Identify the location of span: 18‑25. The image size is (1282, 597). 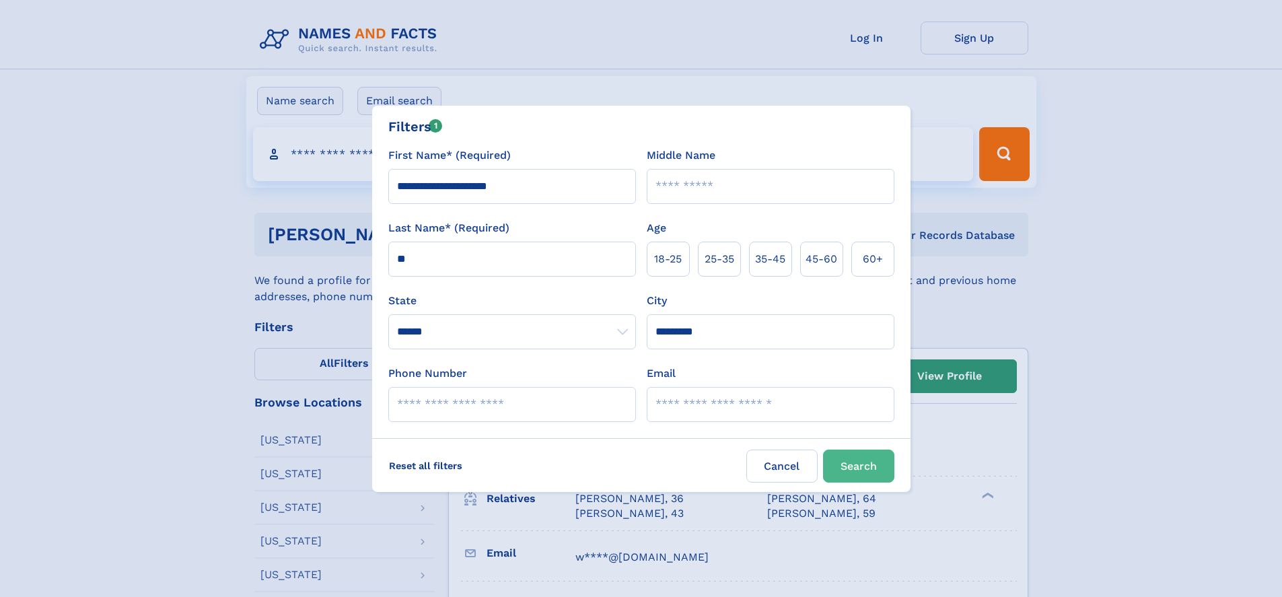
(668, 259).